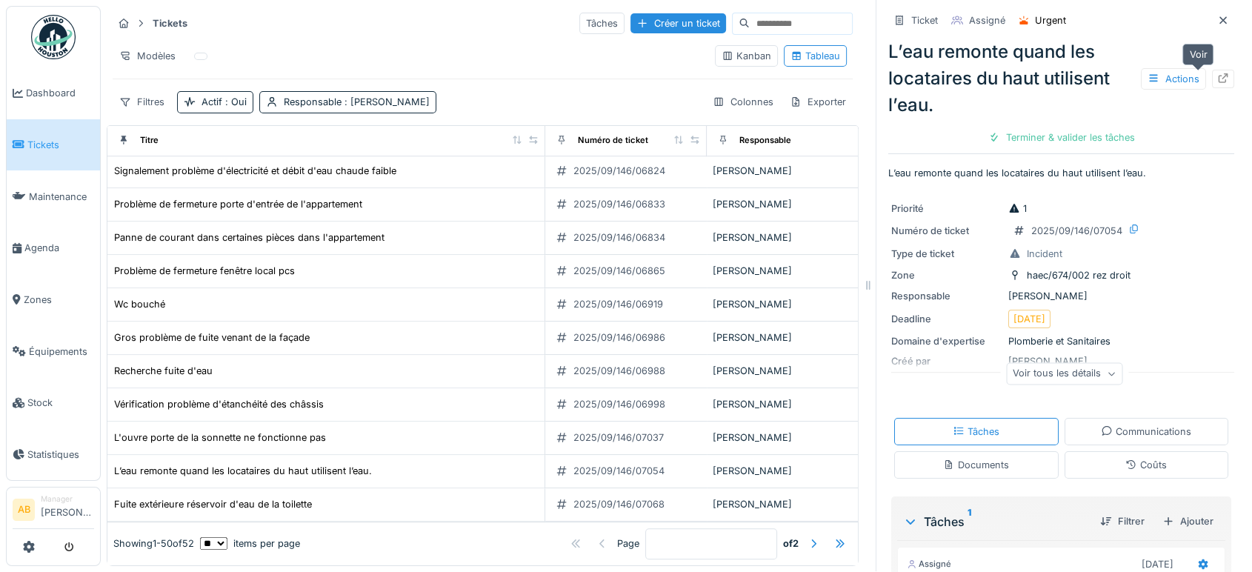 The height and width of the screenshot is (572, 1252). What do you see at coordinates (53, 403) in the screenshot?
I see `a: Stock` at bounding box center [53, 403].